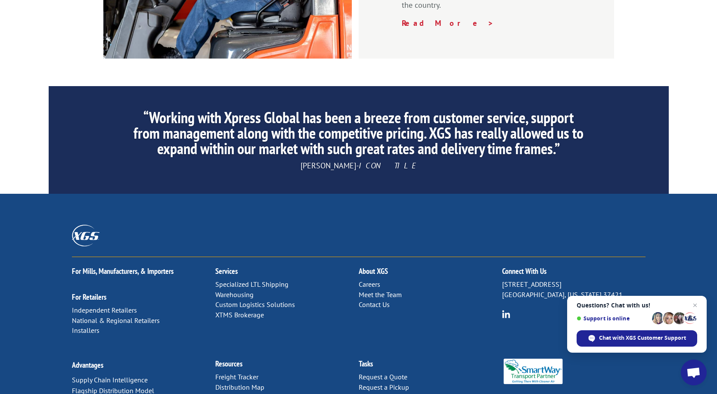 Image resolution: width=717 pixels, height=394 pixels. I want to click on a: Advantages, so click(87, 365).